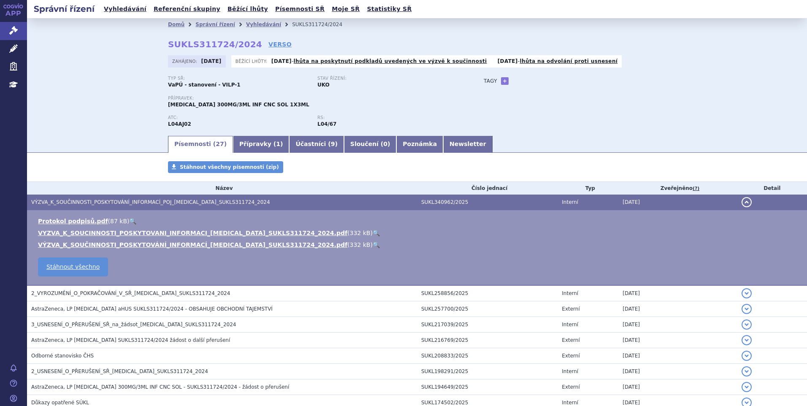 The image size is (807, 406). What do you see at coordinates (772, 188) in the screenshot?
I see `th: Detail` at bounding box center [772, 188].